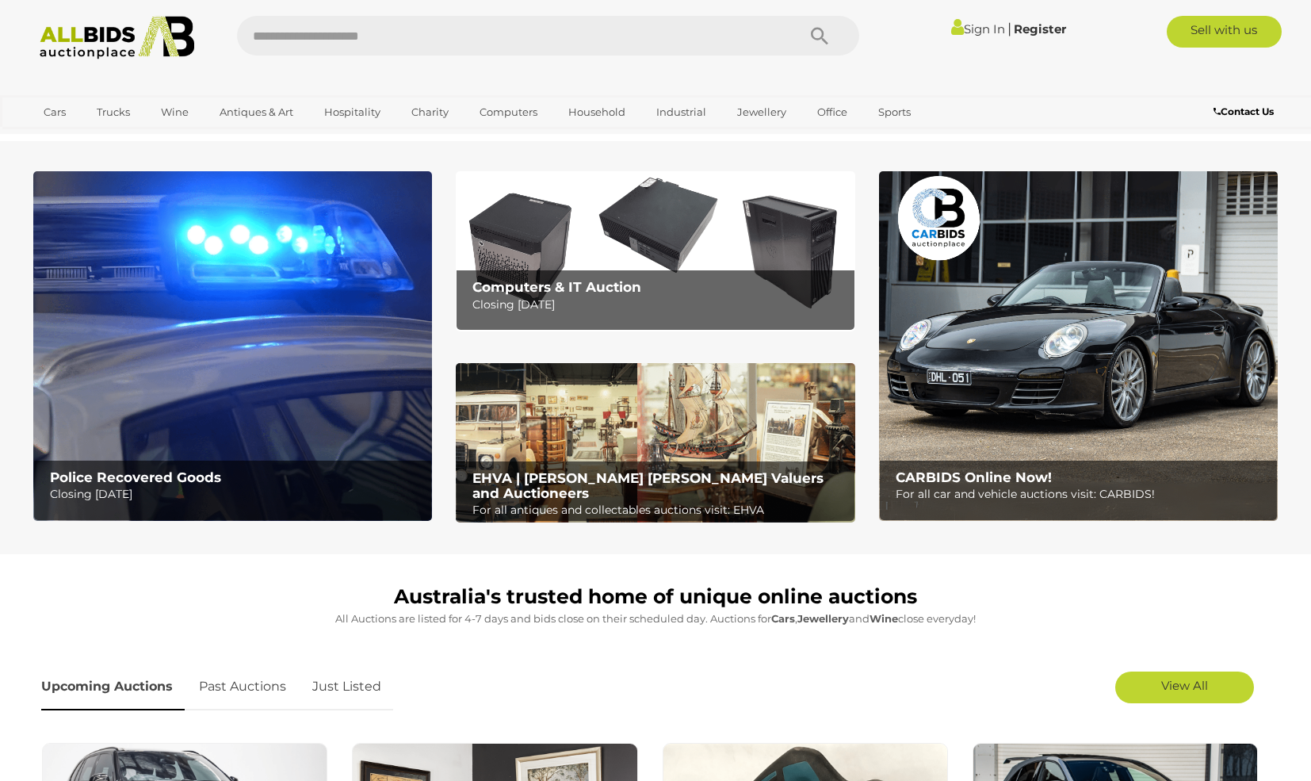 This screenshot has width=1311, height=781. What do you see at coordinates (556, 287) in the screenshot?
I see `b: Computers & IT Auction` at bounding box center [556, 287].